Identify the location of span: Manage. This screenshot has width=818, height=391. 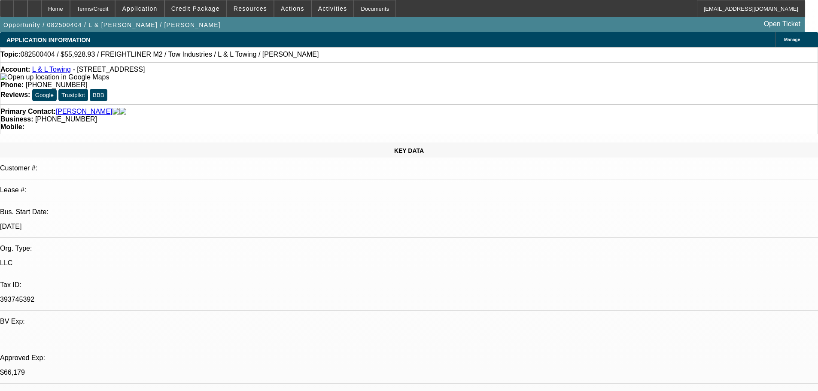
(792, 40).